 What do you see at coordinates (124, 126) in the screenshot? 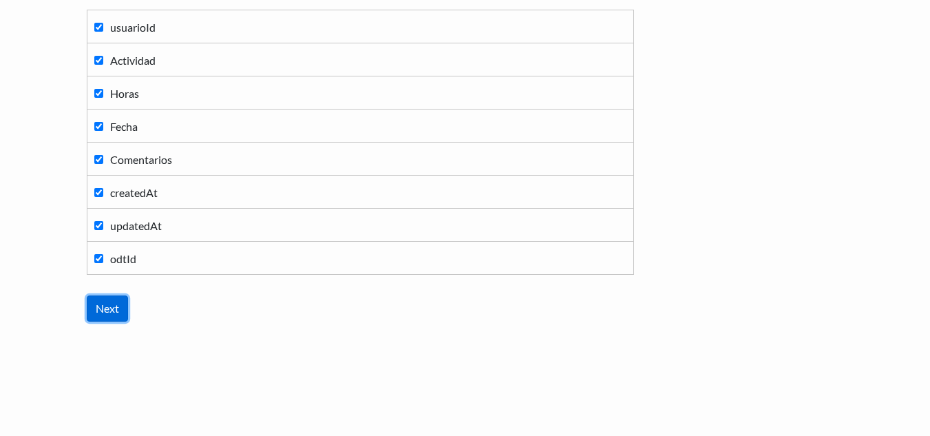
I see `span: Fecha` at bounding box center [124, 126].